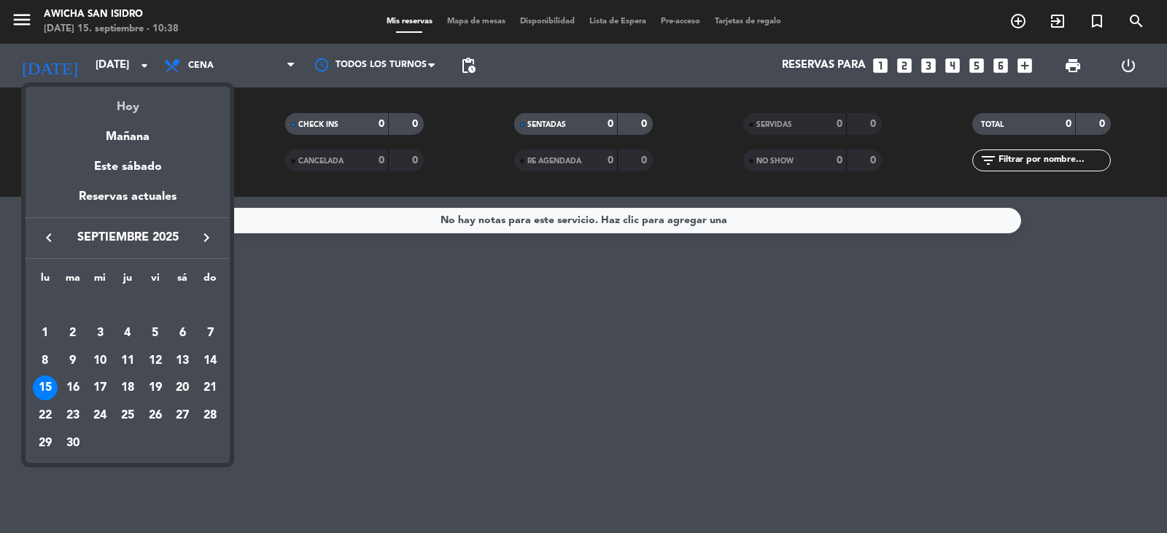 The image size is (1167, 533). I want to click on th: lunes, so click(45, 281).